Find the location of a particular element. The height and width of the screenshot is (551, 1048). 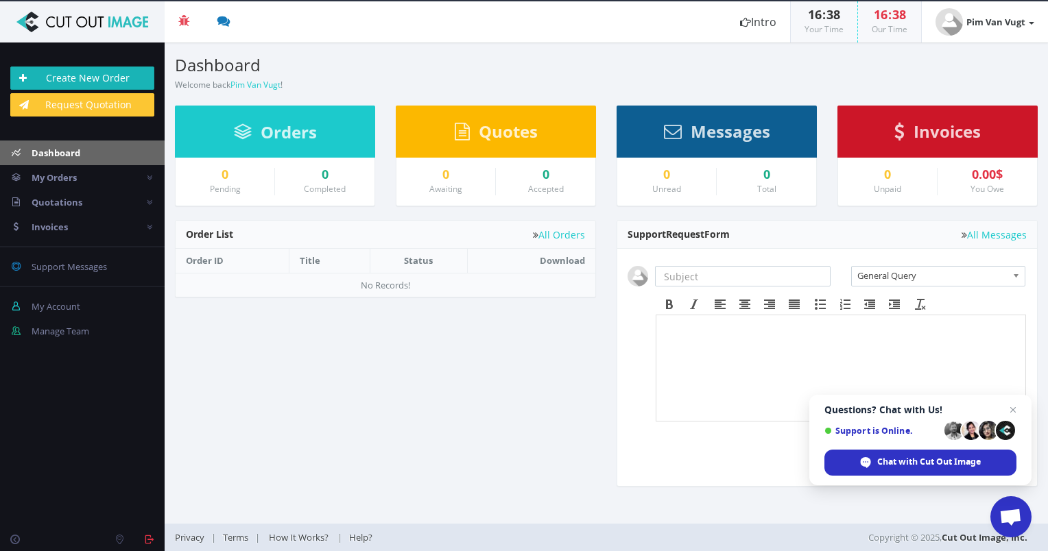

span: Copyright © 2025, is located at coordinates (948, 538).